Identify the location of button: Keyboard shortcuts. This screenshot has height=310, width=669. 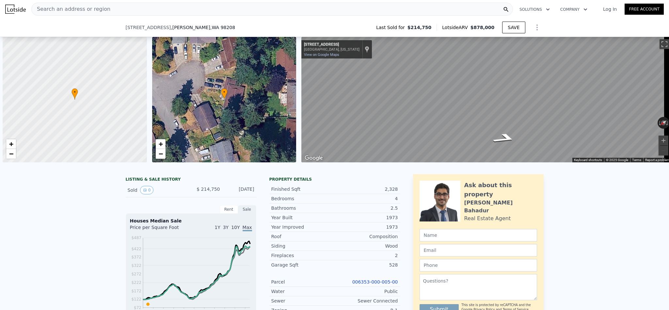
(588, 160).